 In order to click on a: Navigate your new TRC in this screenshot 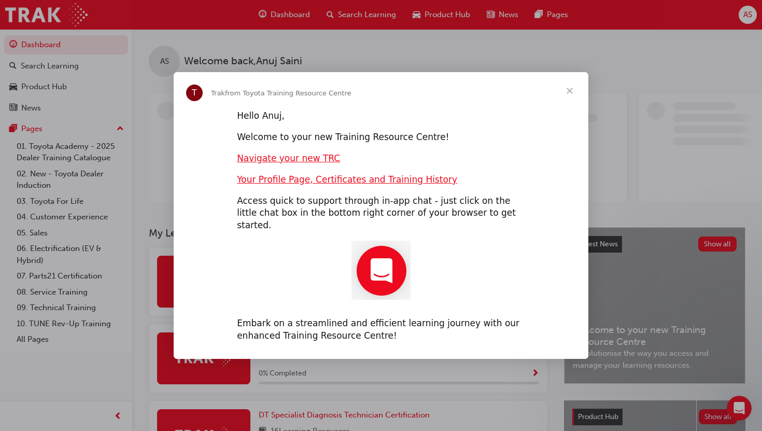, I will do `click(288, 158)`.